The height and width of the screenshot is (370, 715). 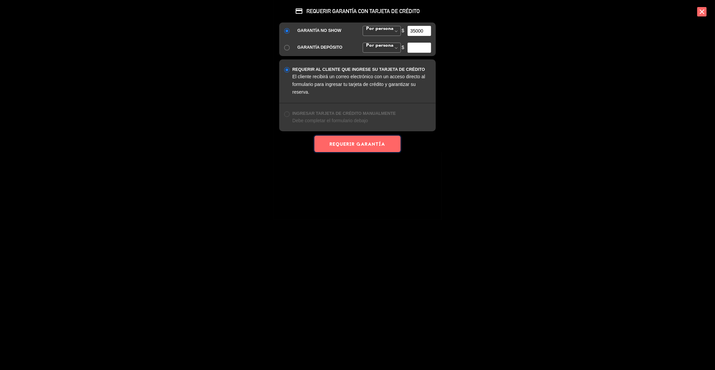 I want to click on div: GARANTÍA DEPÓSITO, so click(x=325, y=47).